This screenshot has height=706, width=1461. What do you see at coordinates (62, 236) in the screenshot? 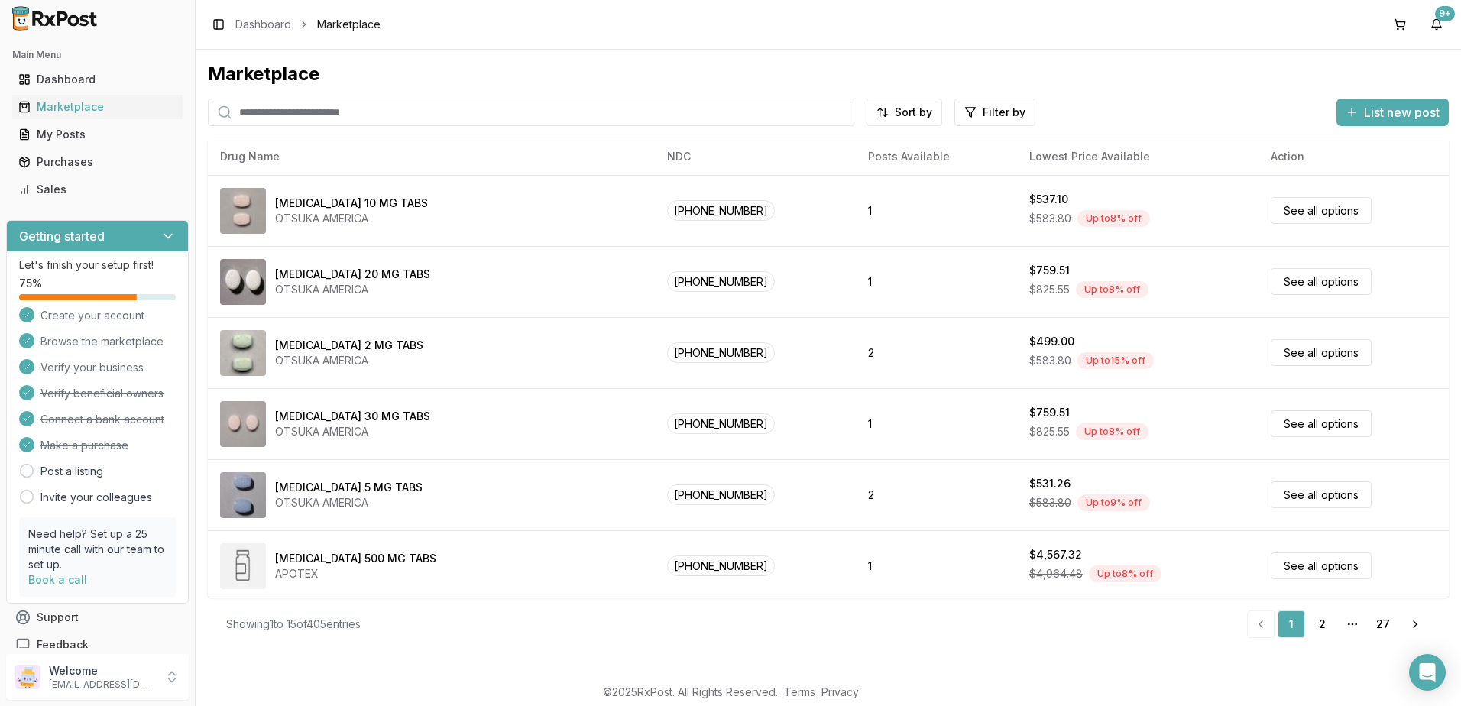
I see `h3: Getting started` at bounding box center [62, 236].